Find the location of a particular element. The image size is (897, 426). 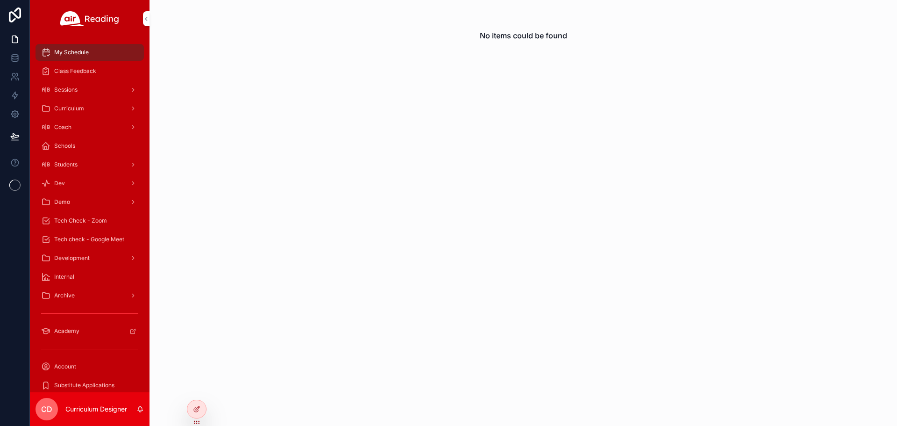

span: CD is located at coordinates (47, 409).